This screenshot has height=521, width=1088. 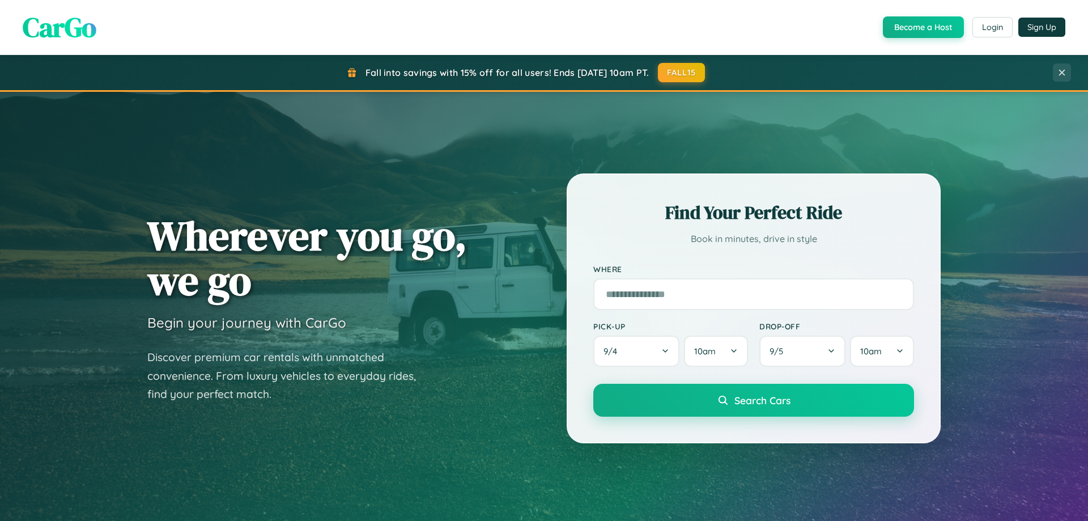 I want to click on label: Where, so click(x=754, y=269).